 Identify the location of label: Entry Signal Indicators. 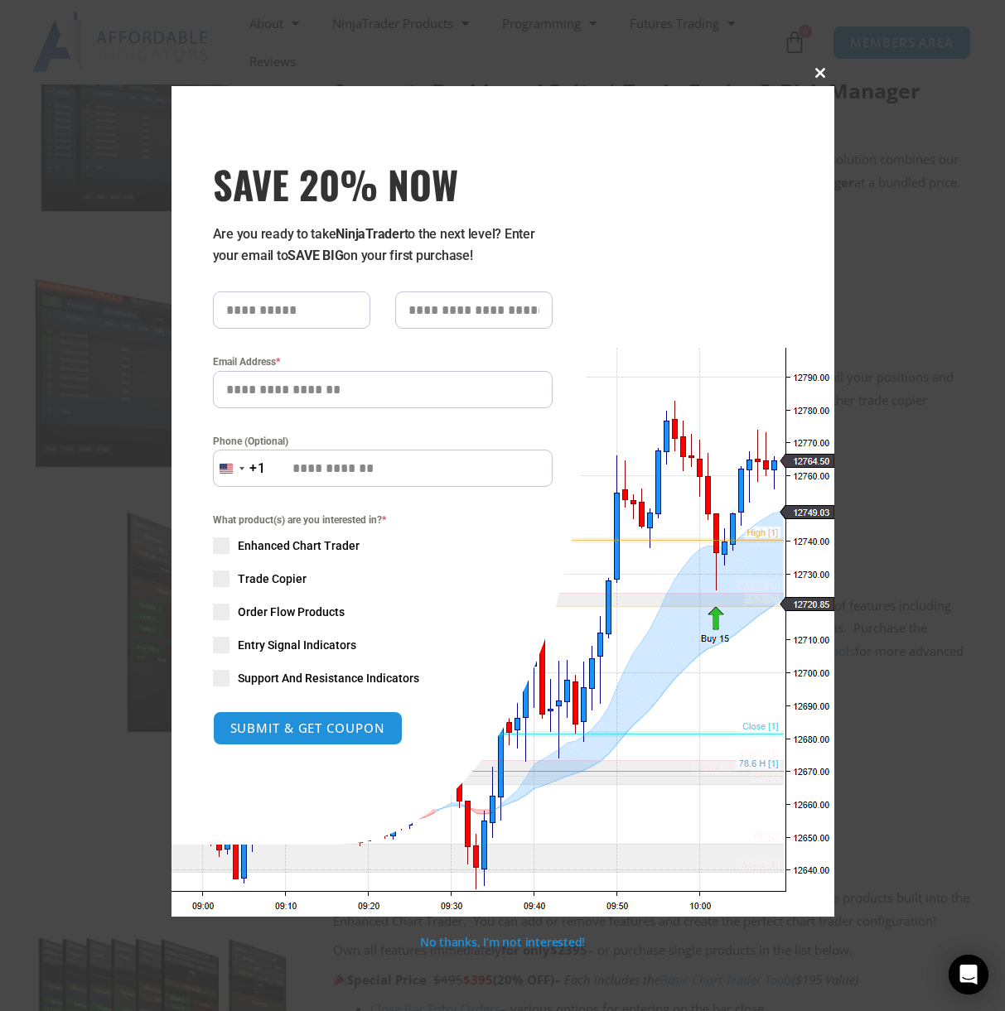
(383, 645).